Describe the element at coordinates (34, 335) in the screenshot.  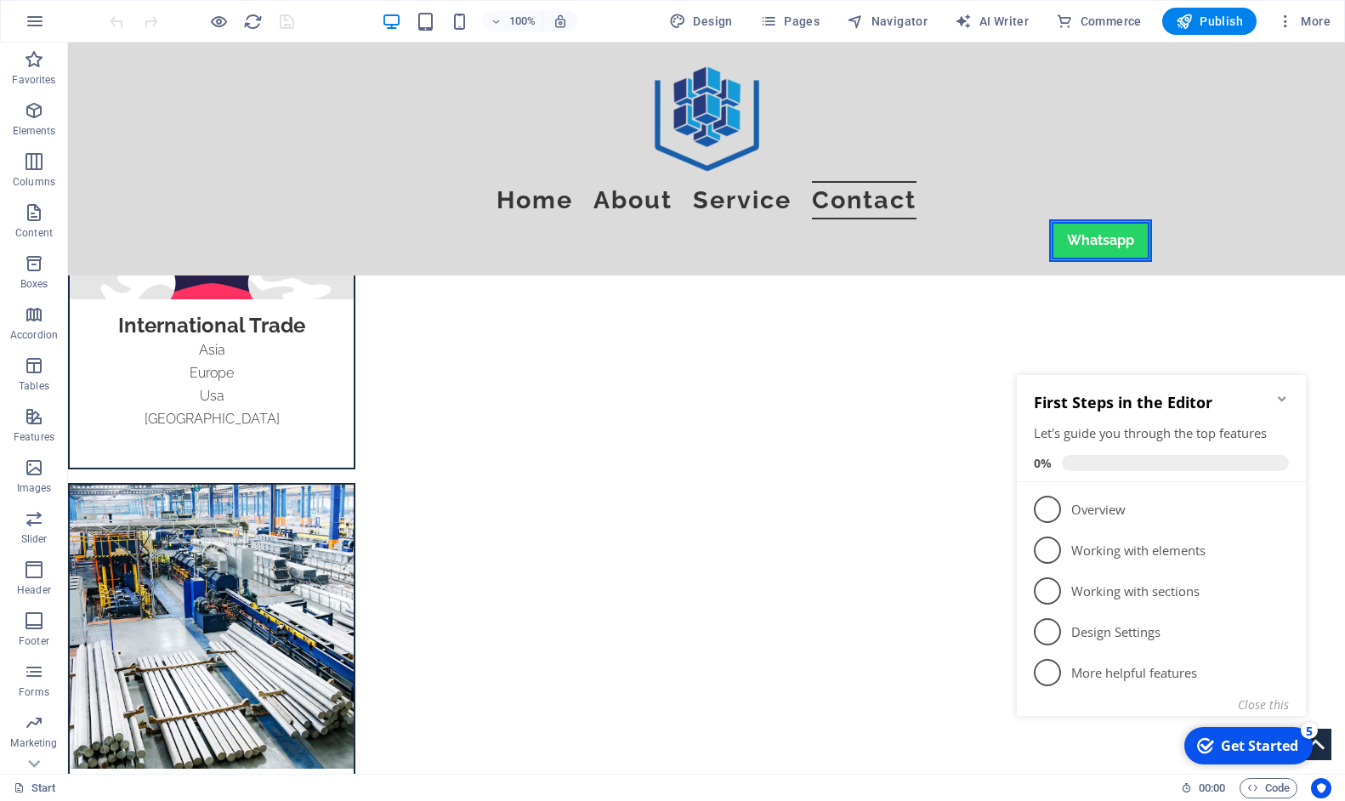
I see `p: Accordion` at that location.